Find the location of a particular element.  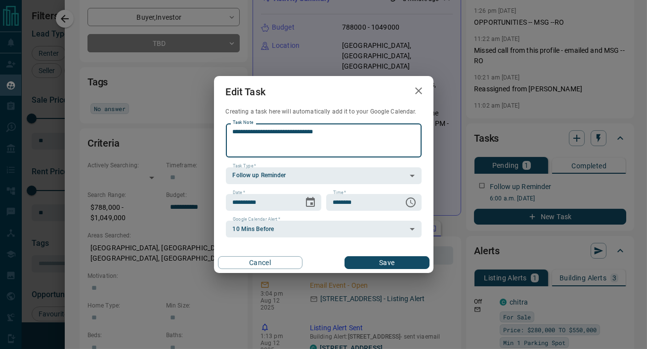

label: Task Type is located at coordinates (244, 166).